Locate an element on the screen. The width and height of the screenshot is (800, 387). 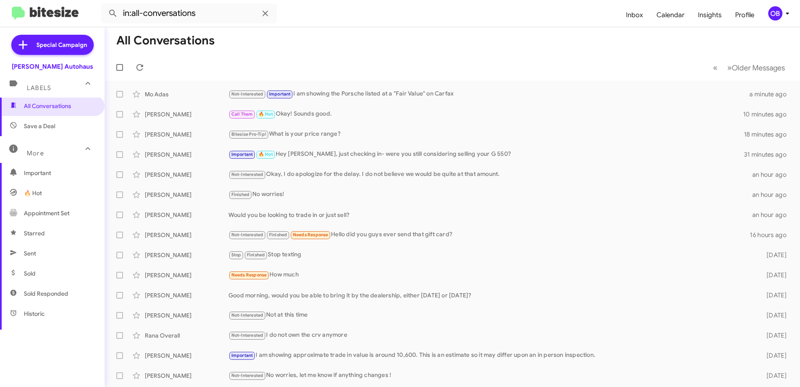
div: Hello did you guys ever send that gift card? is located at coordinates (489, 234).